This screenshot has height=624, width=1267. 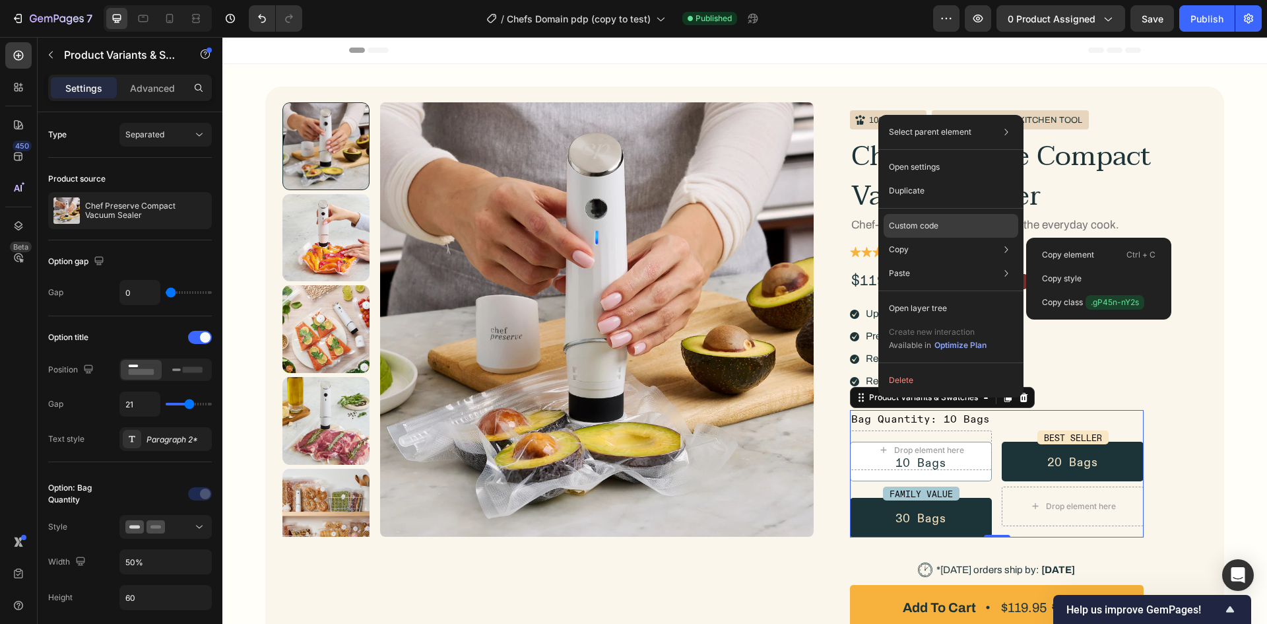 I want to click on p: Settings, so click(x=84, y=88).